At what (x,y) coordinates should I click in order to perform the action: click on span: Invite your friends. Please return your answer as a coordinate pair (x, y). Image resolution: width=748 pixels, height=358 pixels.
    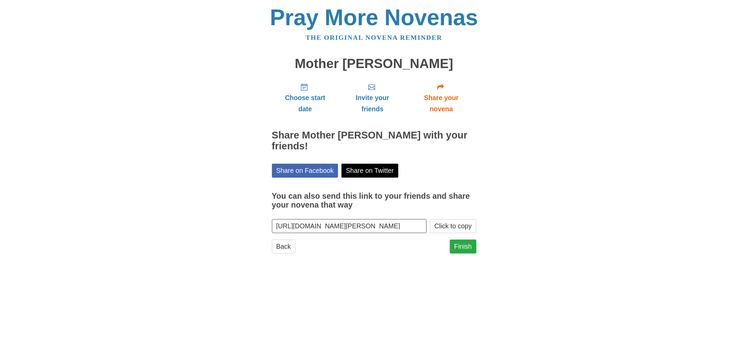
    Looking at the image, I should click on (372, 104).